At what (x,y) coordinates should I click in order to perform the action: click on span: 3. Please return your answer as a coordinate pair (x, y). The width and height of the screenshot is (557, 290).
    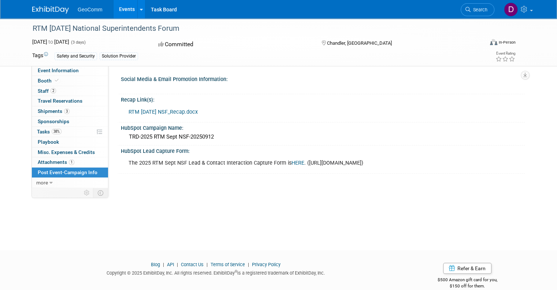
    Looking at the image, I should click on (67, 111).